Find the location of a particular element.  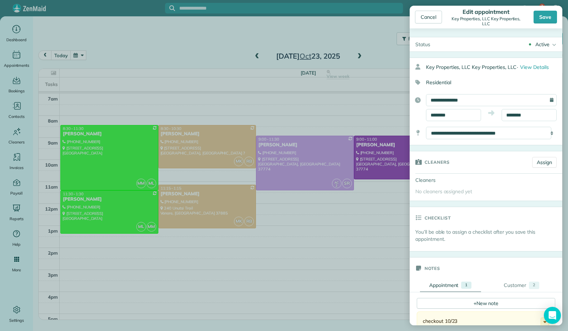

div: Save is located at coordinates (545, 17).